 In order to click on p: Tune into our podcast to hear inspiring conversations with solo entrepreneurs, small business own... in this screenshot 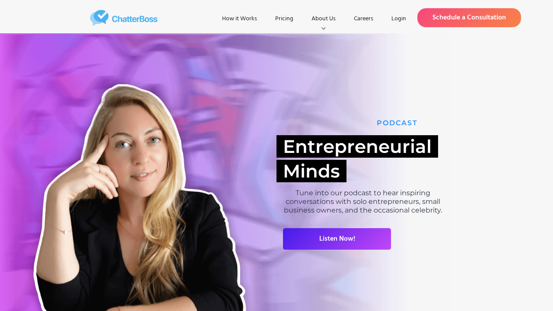, I will do `click(363, 206)`.